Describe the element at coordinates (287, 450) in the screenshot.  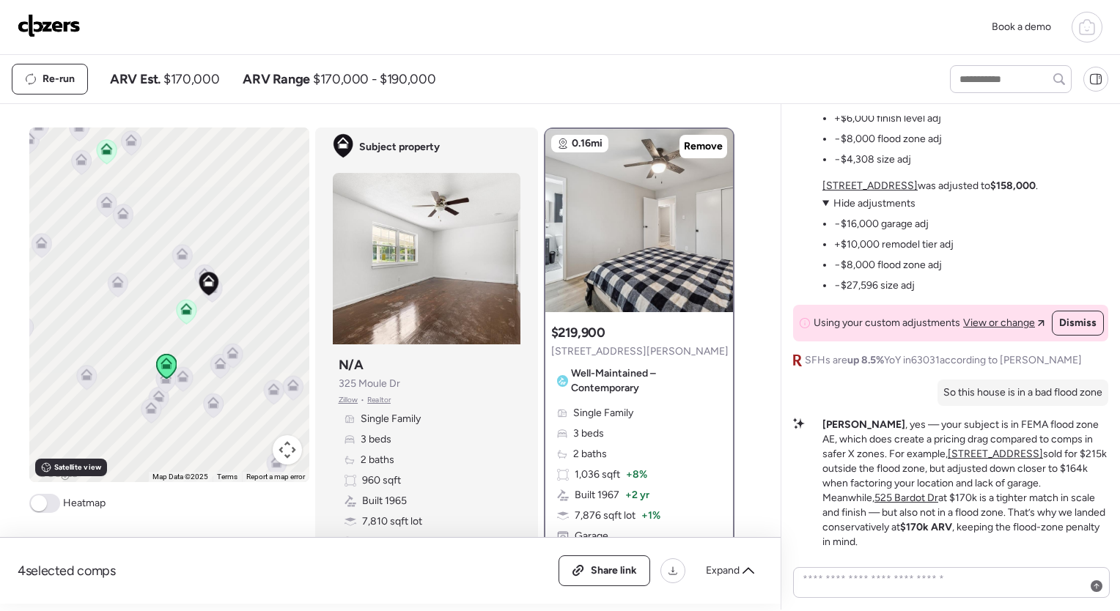
I see `button: Map camera controls` at that location.